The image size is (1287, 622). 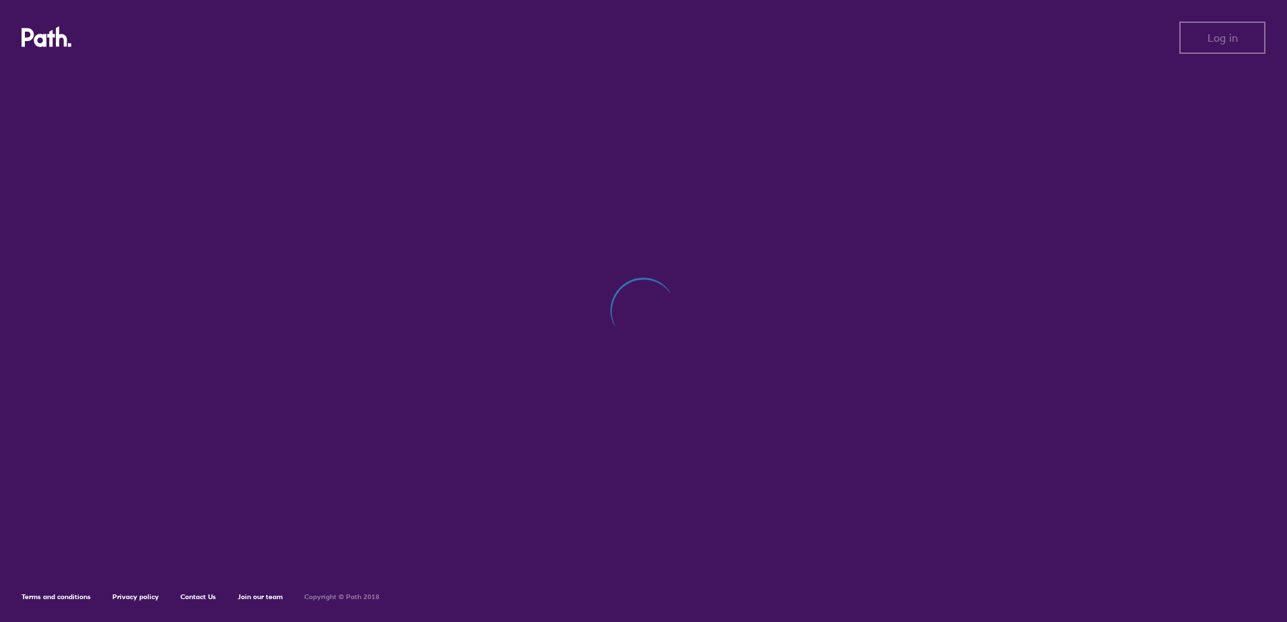 I want to click on button: Log in, so click(x=1223, y=38).